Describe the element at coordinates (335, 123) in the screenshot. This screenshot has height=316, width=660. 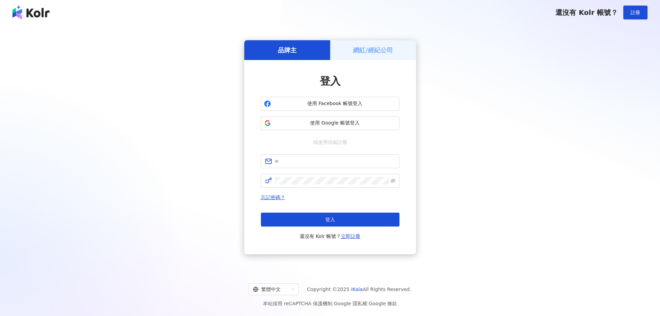
I see `span: 使用 Google 帳號登入` at that location.